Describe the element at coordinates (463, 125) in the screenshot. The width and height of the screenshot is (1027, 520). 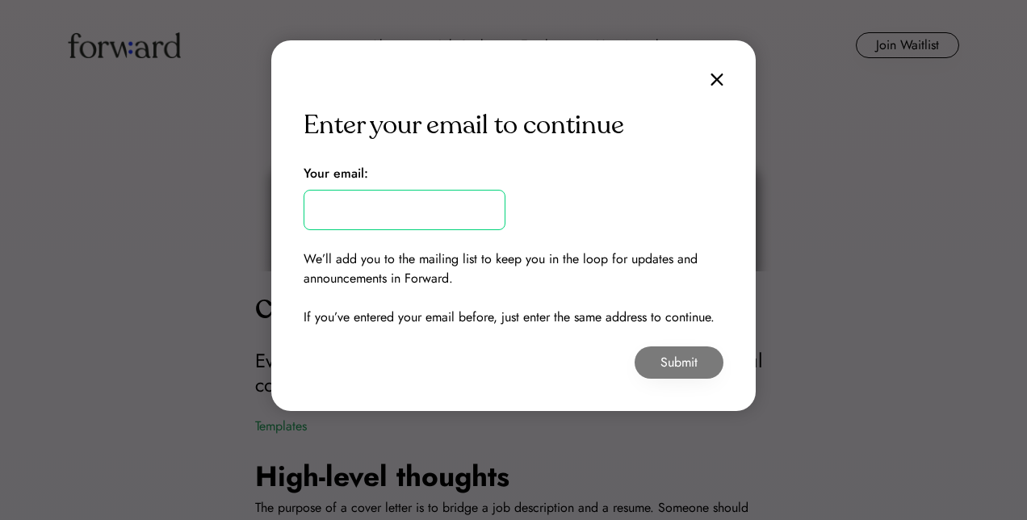
I see `div: Enter your email to continue` at that location.